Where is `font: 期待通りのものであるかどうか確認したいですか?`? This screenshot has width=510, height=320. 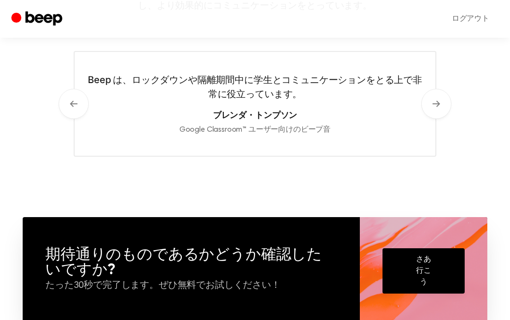 font: 期待通りのものであるかどうか確認したいですか? is located at coordinates (184, 262).